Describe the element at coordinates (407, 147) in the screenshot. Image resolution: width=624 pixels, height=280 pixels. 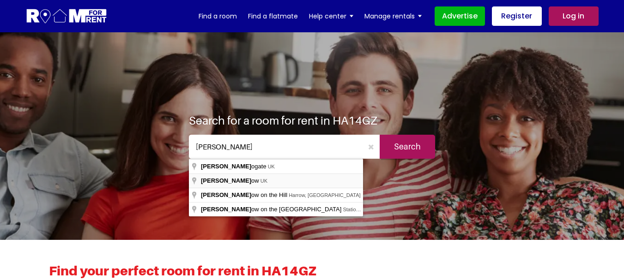
I see `input: Search` at that location.